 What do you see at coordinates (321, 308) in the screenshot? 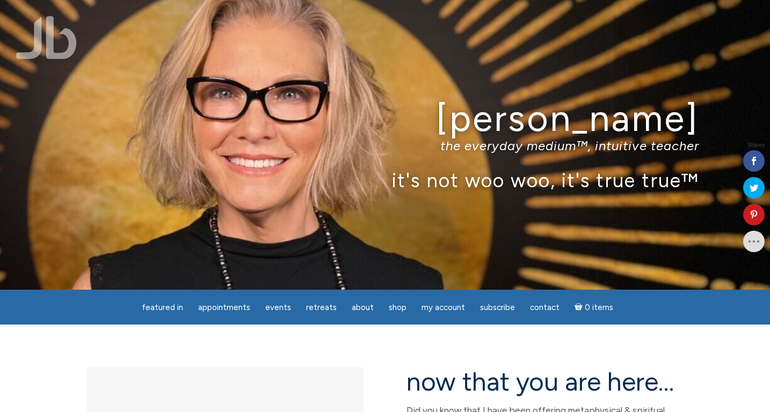
I see `a: Retreats` at bounding box center [321, 308].